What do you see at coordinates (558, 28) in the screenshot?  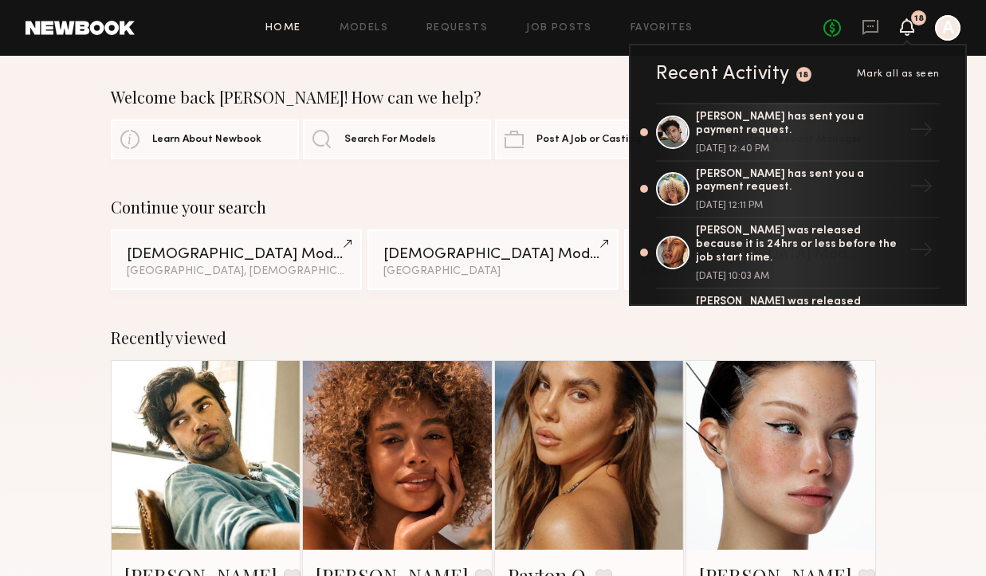 I see `a: Job Posts` at bounding box center [558, 28].